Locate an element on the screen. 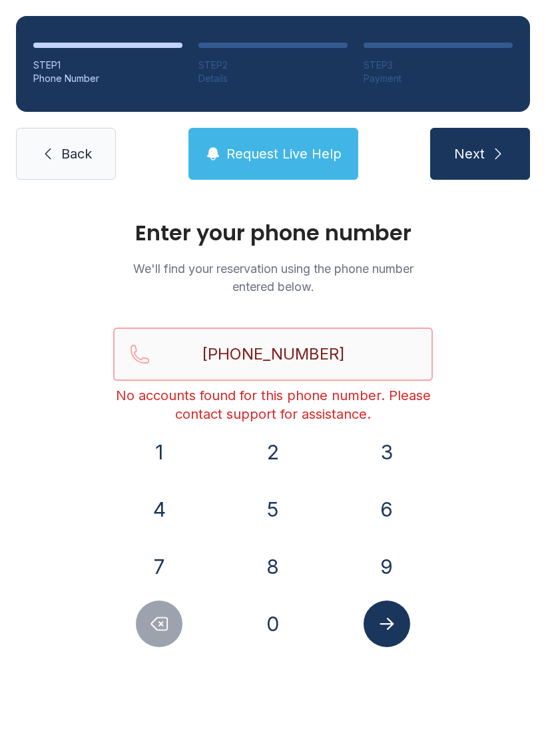 Image resolution: width=546 pixels, height=753 pixels. div: Phone Number is located at coordinates (108, 79).